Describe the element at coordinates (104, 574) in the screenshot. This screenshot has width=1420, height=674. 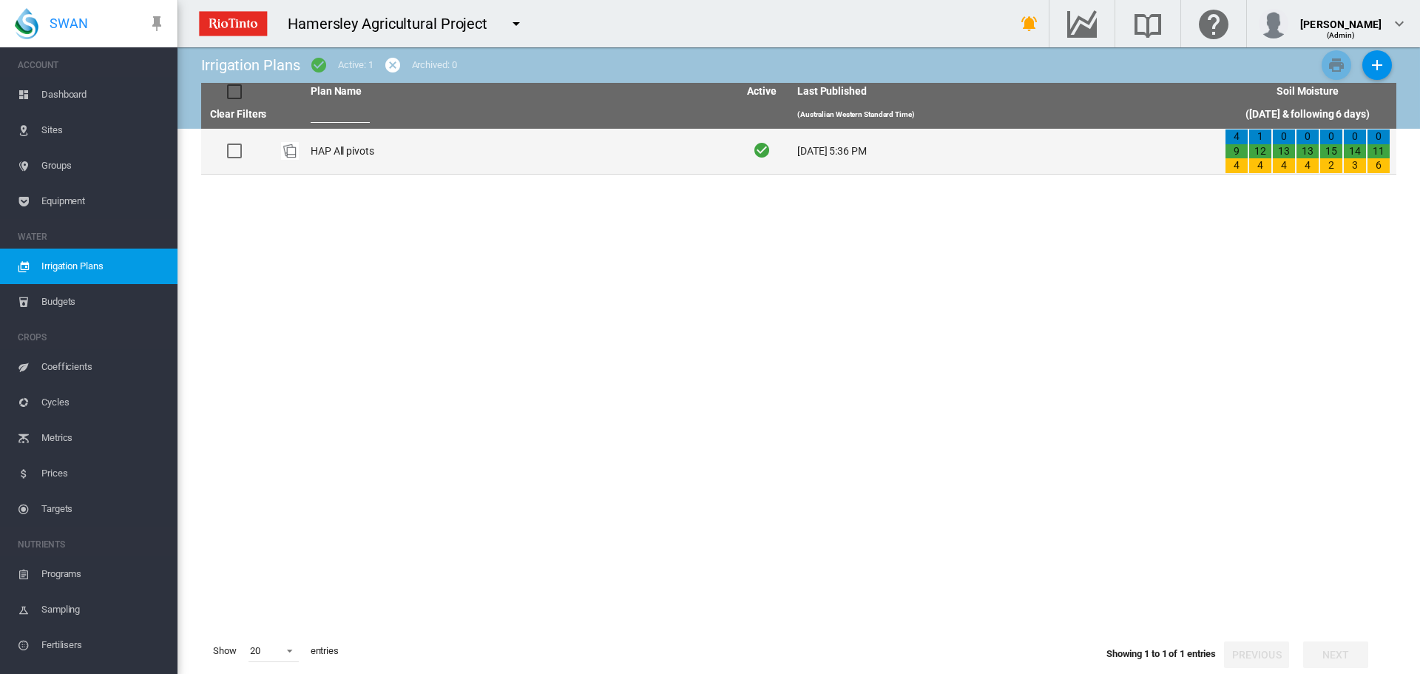
I see `span: Programs` at that location.